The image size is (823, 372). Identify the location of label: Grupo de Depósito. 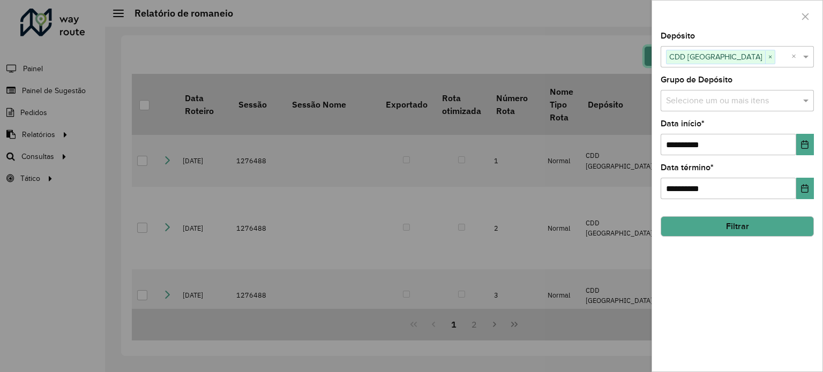
(696, 80).